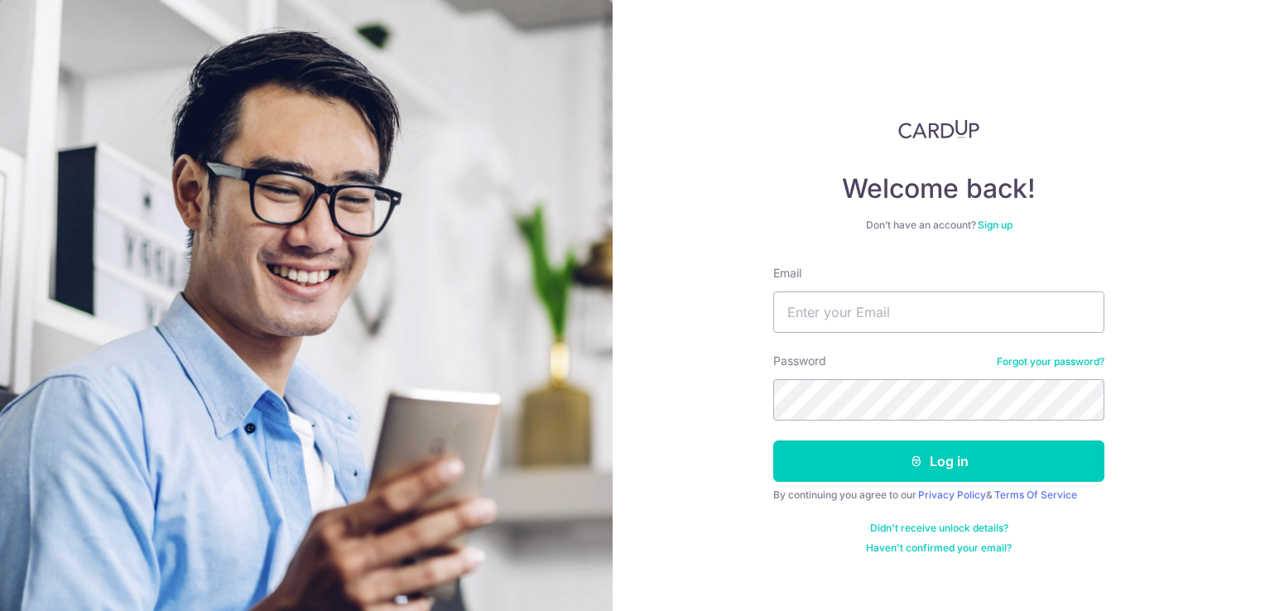  I want to click on input: Enter your Email, so click(939, 312).